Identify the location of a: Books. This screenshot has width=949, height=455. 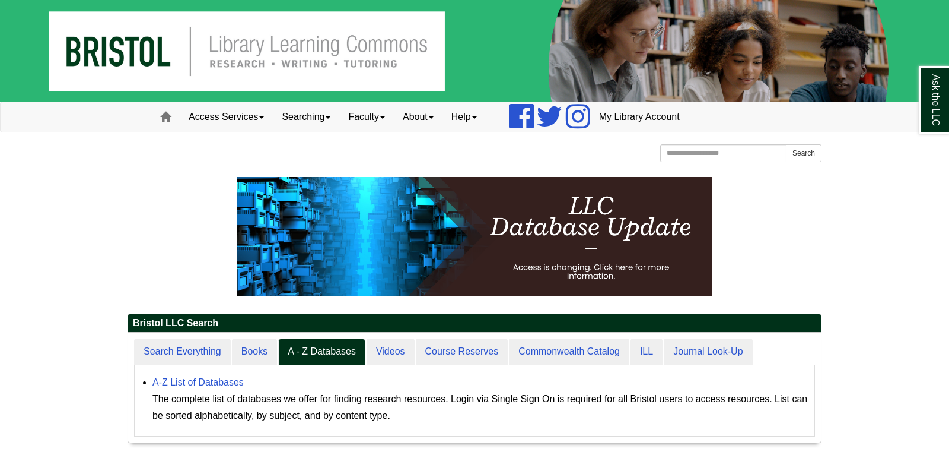
(255, 351).